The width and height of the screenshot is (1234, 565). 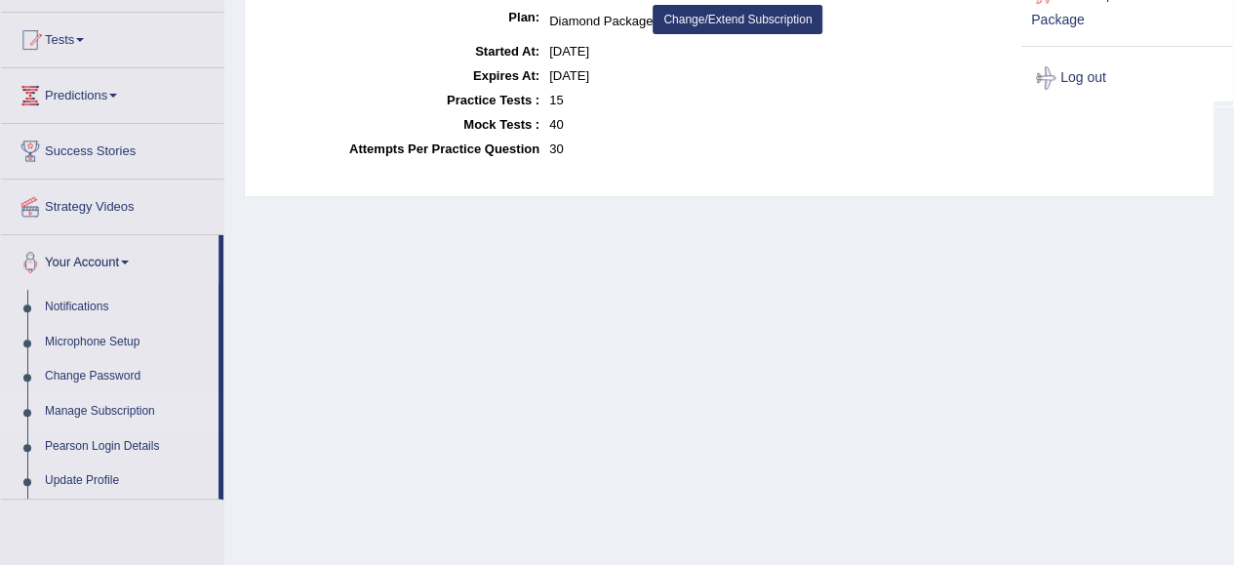 What do you see at coordinates (870, 148) in the screenshot?
I see `dd: 30` at bounding box center [870, 148].